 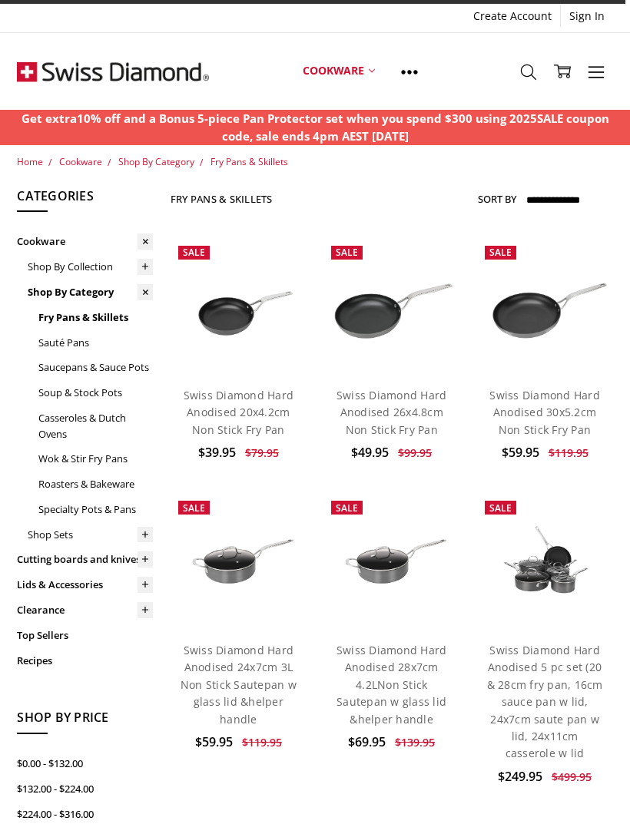 I want to click on span: $99.95, so click(x=415, y=453).